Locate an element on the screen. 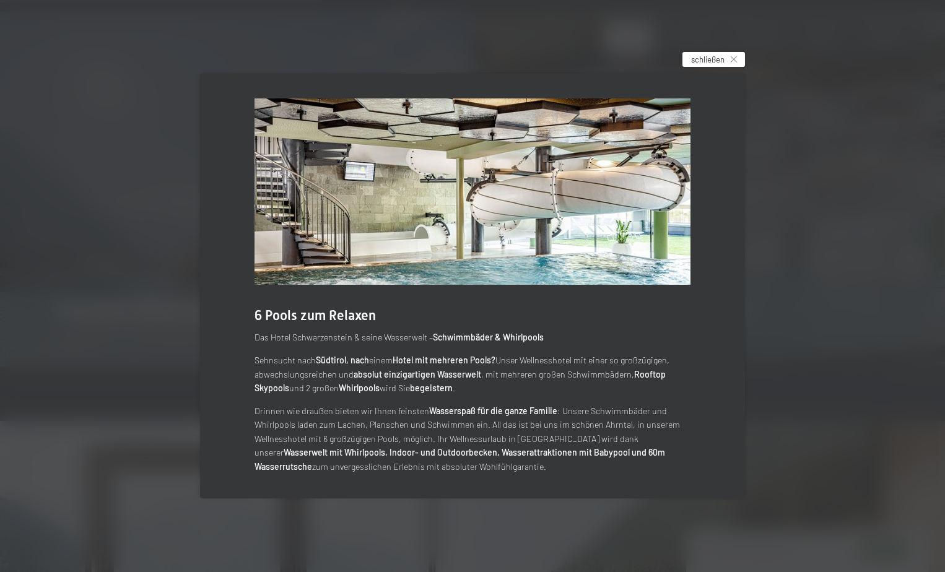 This screenshot has width=945, height=572. strong: Whirlpools is located at coordinates (359, 388).